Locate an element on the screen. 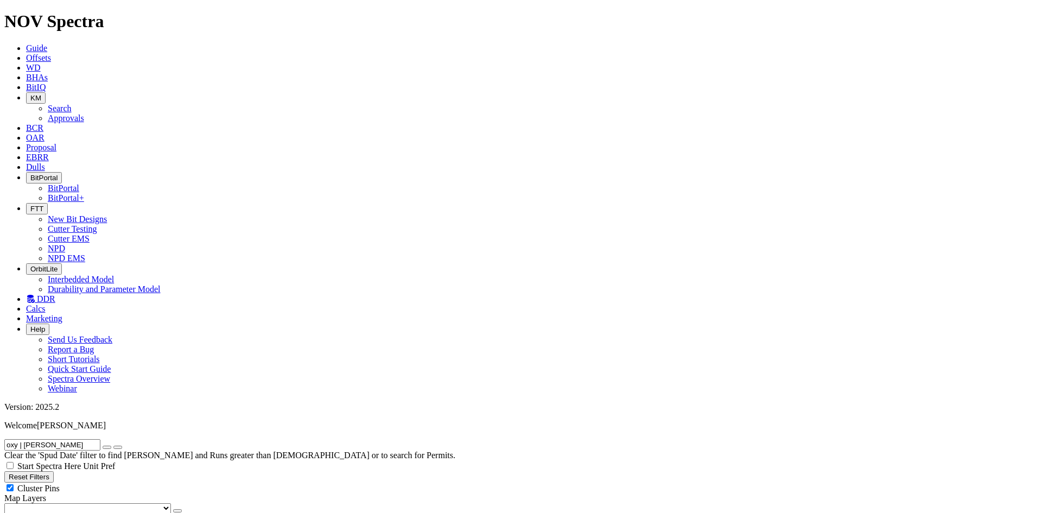  a: Quick Start Guide is located at coordinates (79, 368).